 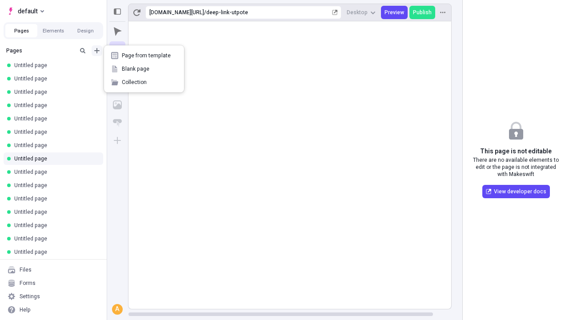 What do you see at coordinates (25, 310) in the screenshot?
I see `div: Help` at bounding box center [25, 310].